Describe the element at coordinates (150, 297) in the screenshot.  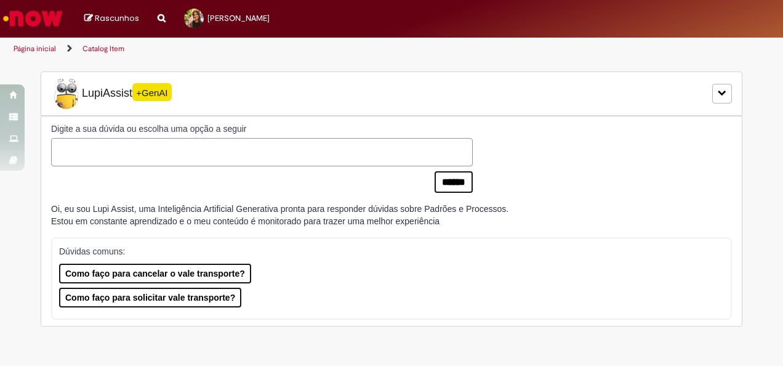
I see `button: Como faço para solicitar vale transporte?` at that location.